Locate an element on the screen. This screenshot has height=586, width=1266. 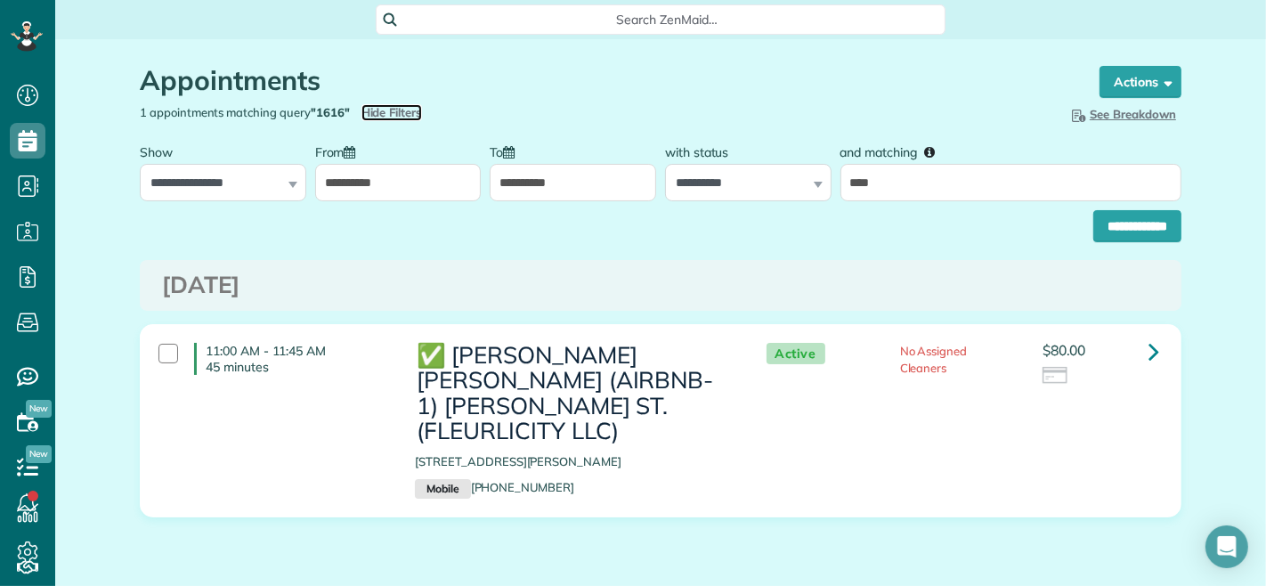
h1: Appointments is located at coordinates (603, 80).